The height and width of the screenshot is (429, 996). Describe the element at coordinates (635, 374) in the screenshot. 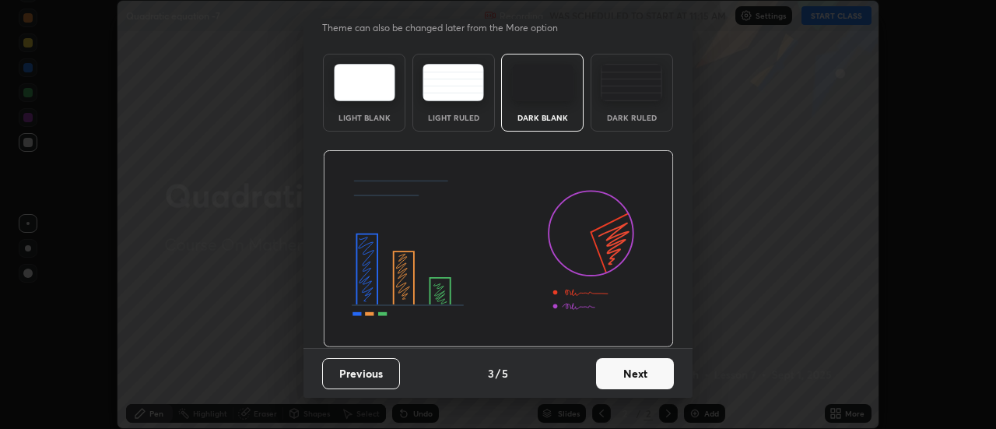

I see `button: Next` at that location.